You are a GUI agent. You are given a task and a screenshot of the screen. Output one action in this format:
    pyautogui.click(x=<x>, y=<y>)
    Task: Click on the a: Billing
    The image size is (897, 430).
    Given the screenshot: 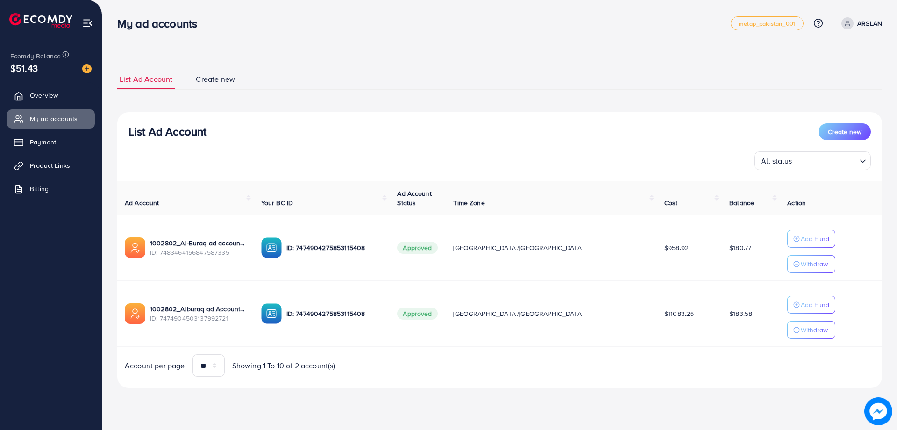 What is the action you would take?
    pyautogui.click(x=51, y=189)
    